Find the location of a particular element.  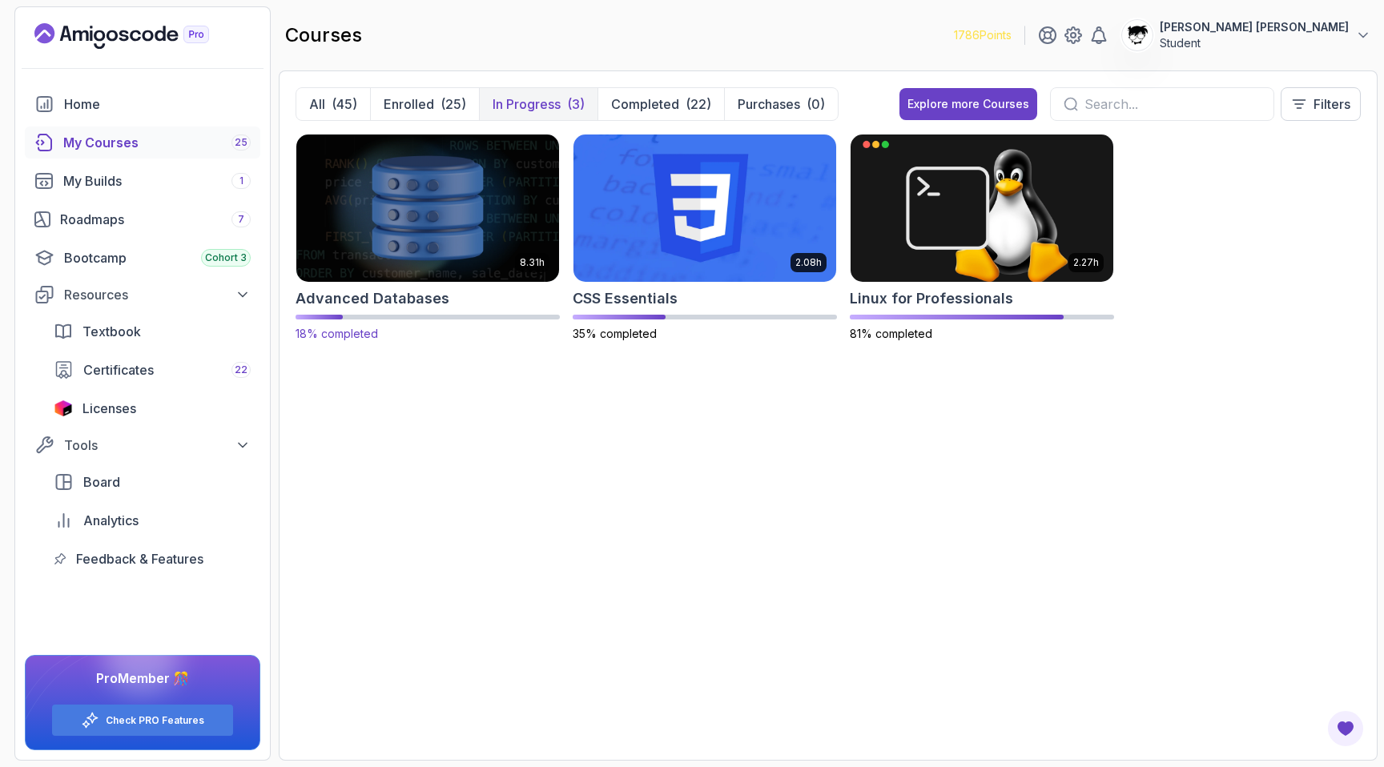

a: CSS Essentials card2.08hCSS Essentials35% completed is located at coordinates (705, 238).